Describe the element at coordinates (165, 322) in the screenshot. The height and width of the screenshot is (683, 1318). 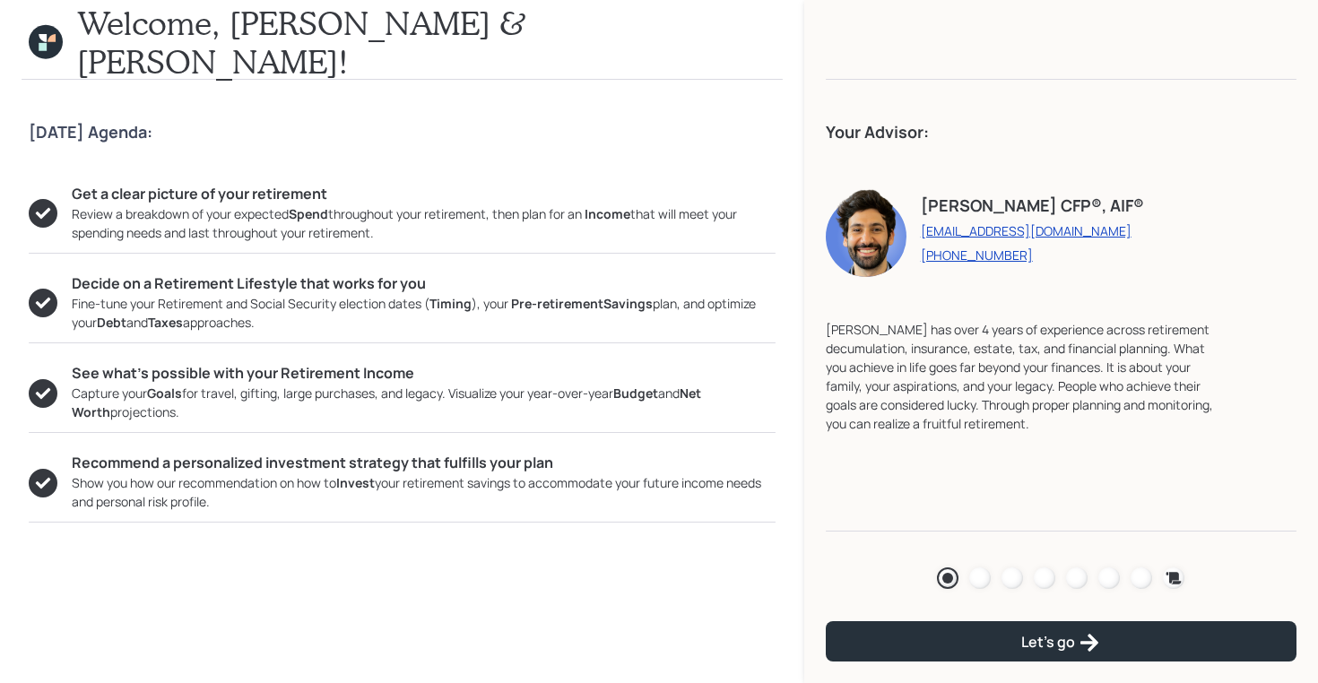
I see `b: Taxes` at that location.